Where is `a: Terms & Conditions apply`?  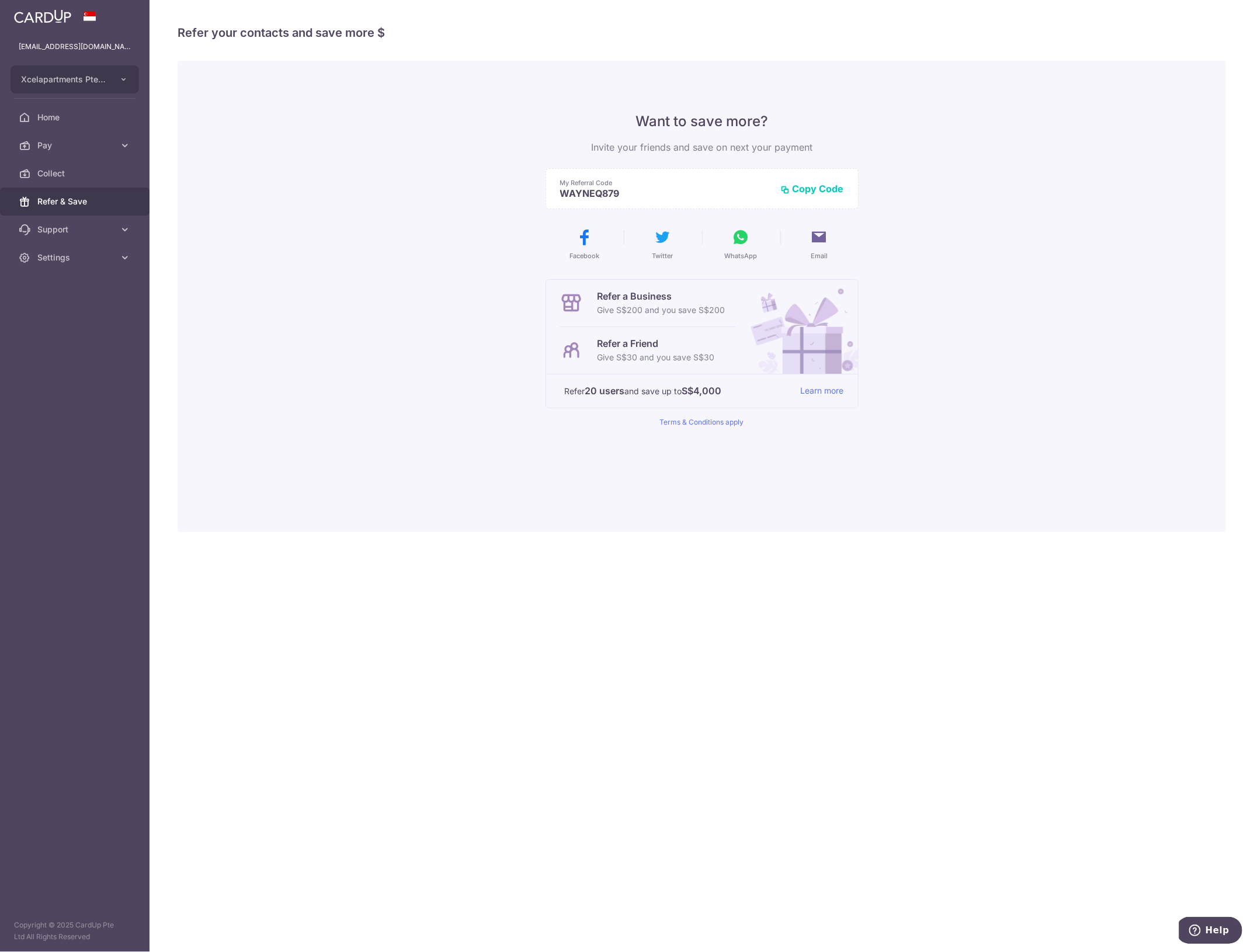 a: Terms & Conditions apply is located at coordinates (702, 422).